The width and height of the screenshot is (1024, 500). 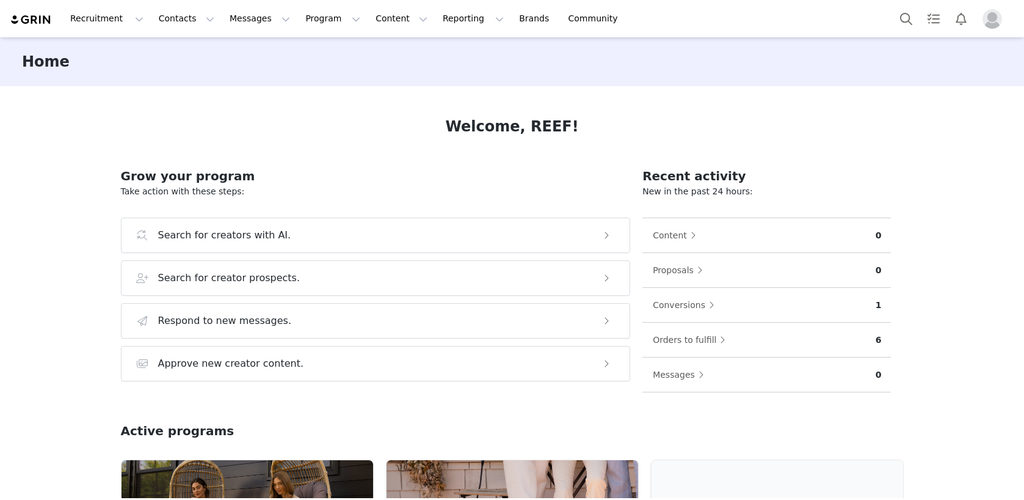 What do you see at coordinates (680, 270) in the screenshot?
I see `button: Proposals` at bounding box center [680, 270].